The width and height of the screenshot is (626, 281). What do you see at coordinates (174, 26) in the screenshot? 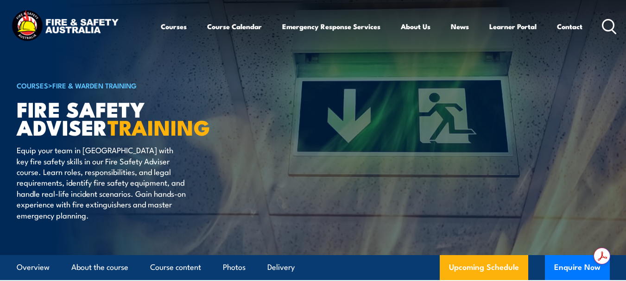
I see `a: Courses` at bounding box center [174, 26].